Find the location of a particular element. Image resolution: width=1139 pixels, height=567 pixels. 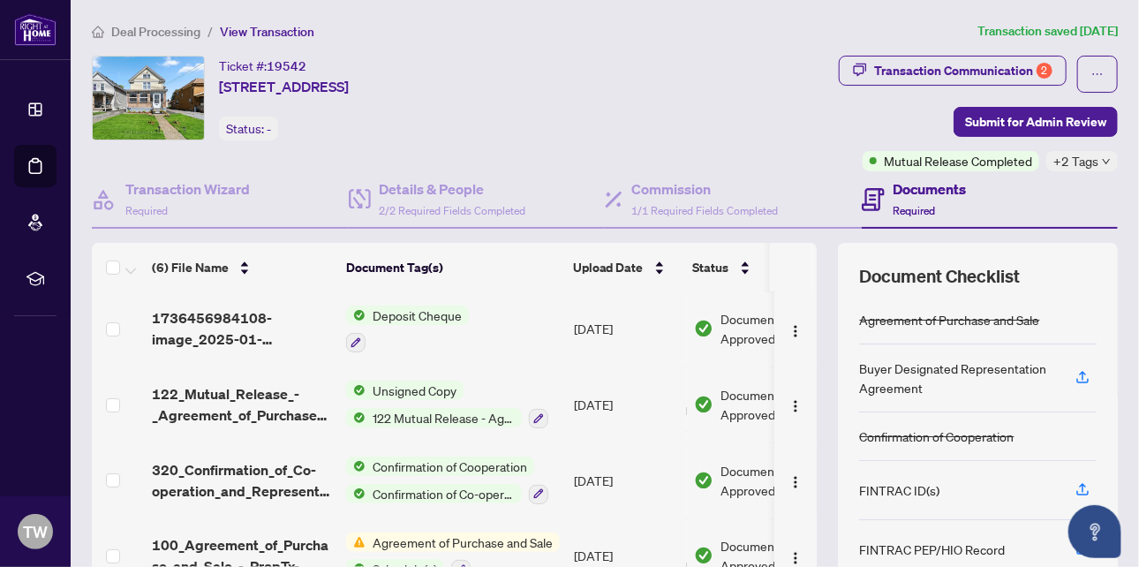

div: FINTRAC PEP/HIO Record is located at coordinates (932, 549).